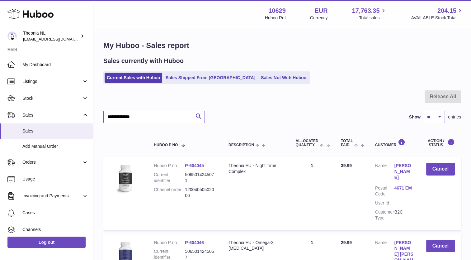 The height and width of the screenshot is (260, 471). Describe the element at coordinates (12, 36) in the screenshot. I see `img: info@wholesomegoods.eu` at that location.